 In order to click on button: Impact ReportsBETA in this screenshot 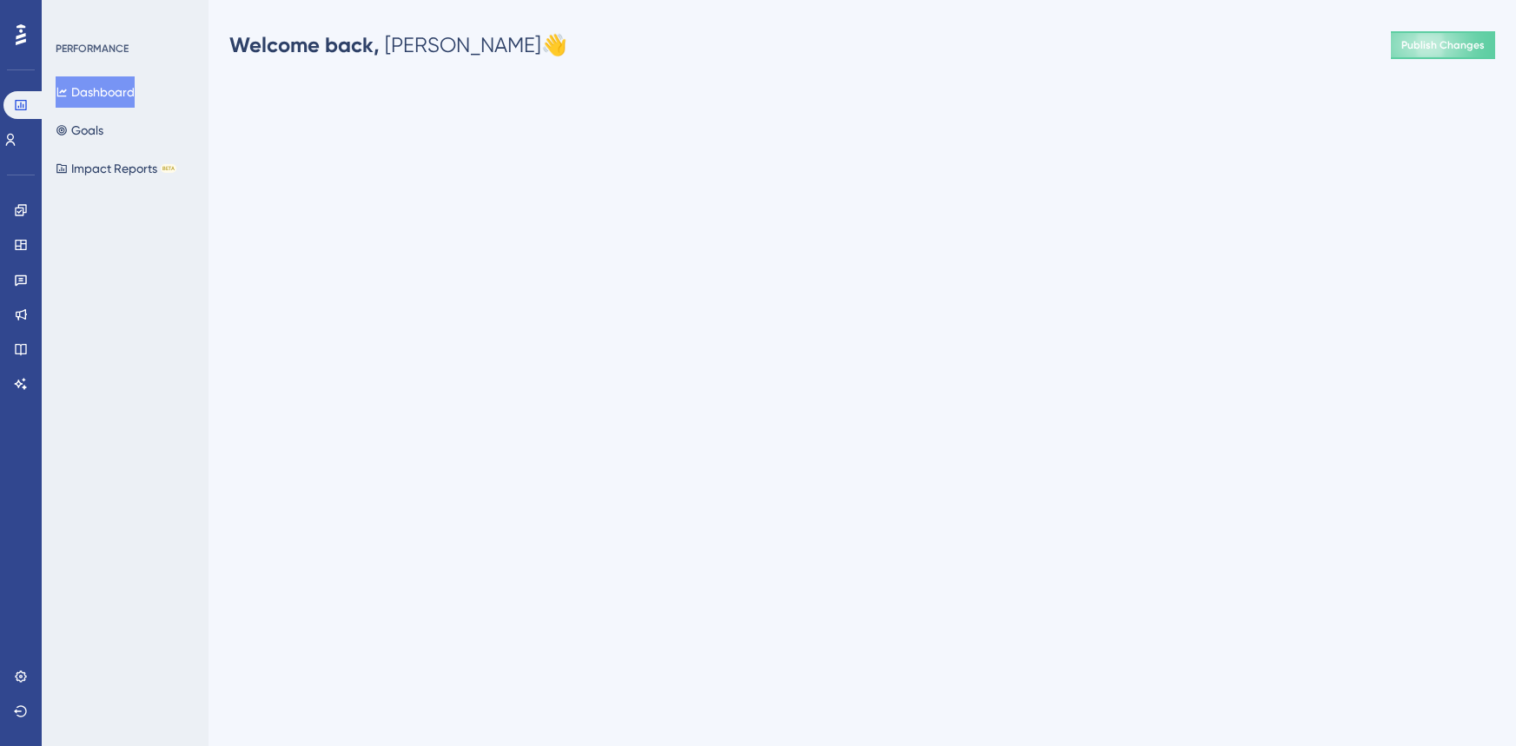, I will do `click(116, 169)`.